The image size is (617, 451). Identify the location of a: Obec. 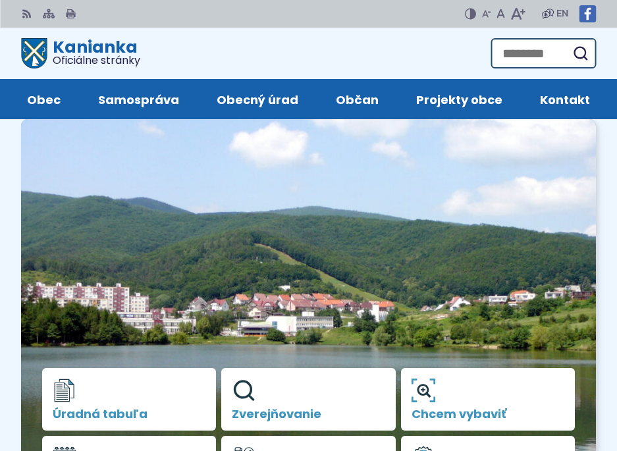
(43, 99).